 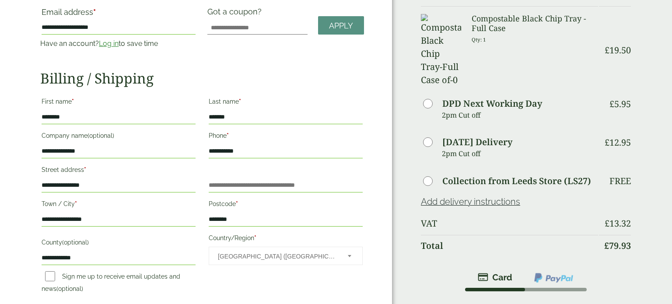 I want to click on img: stripe.png, so click(x=495, y=278).